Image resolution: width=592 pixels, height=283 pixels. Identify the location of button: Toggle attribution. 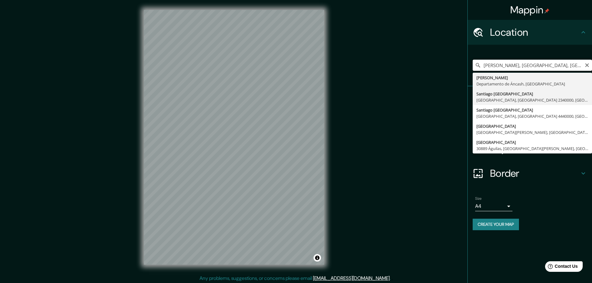
(317, 258).